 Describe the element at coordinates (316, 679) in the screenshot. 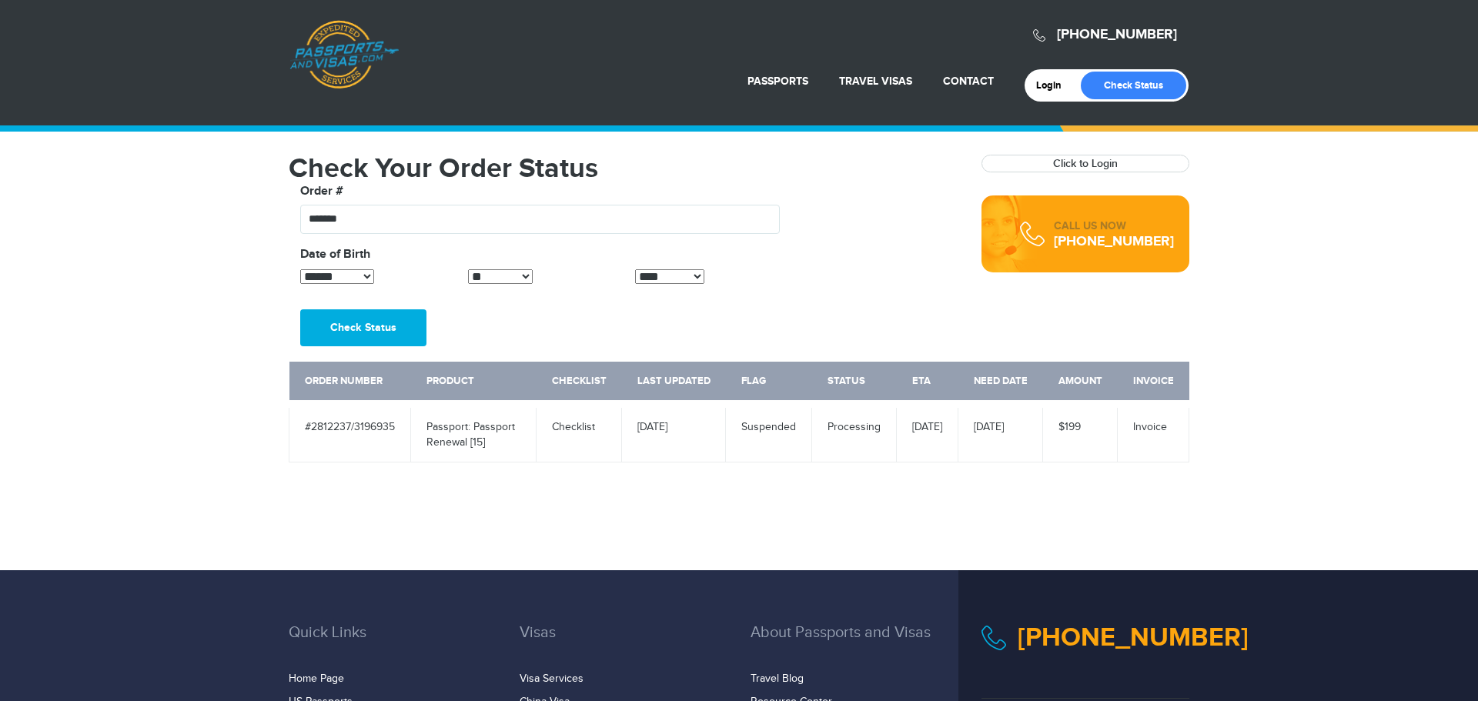

I see `a: Home Page` at that location.